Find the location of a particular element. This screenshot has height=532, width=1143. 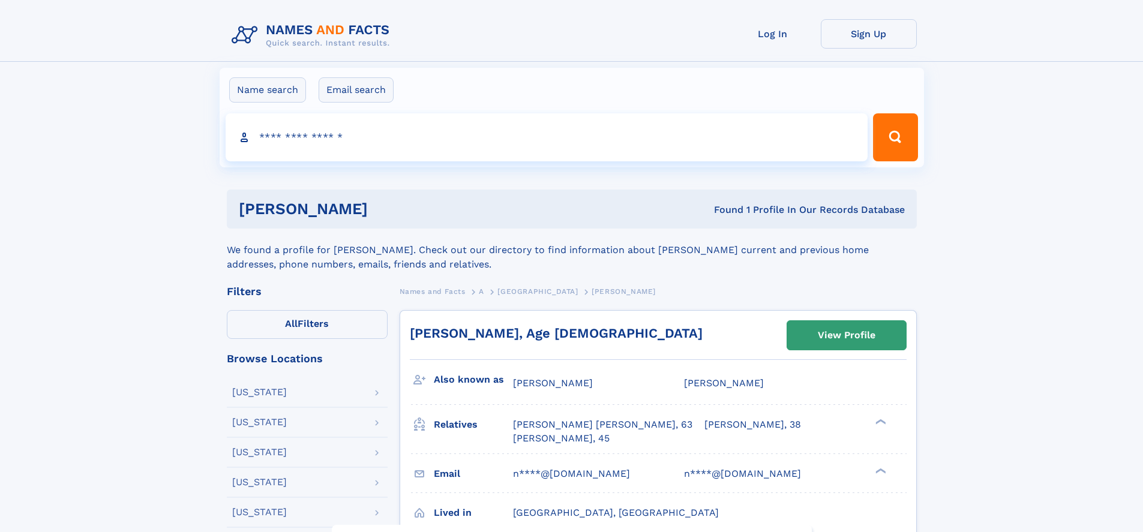

span: All is located at coordinates (291, 323).